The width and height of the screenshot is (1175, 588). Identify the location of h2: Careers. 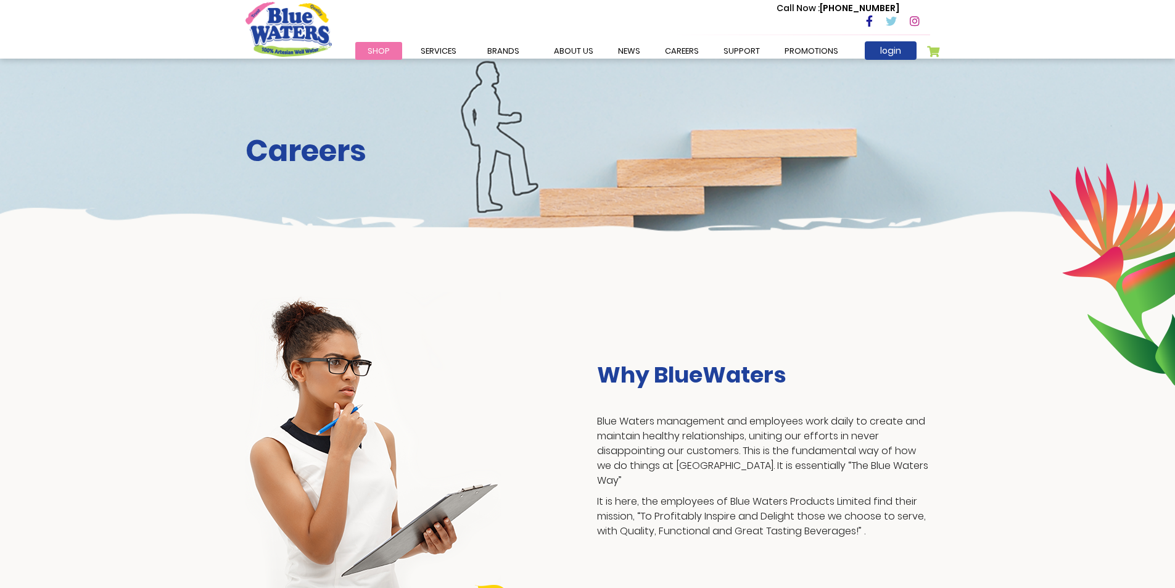
(588, 151).